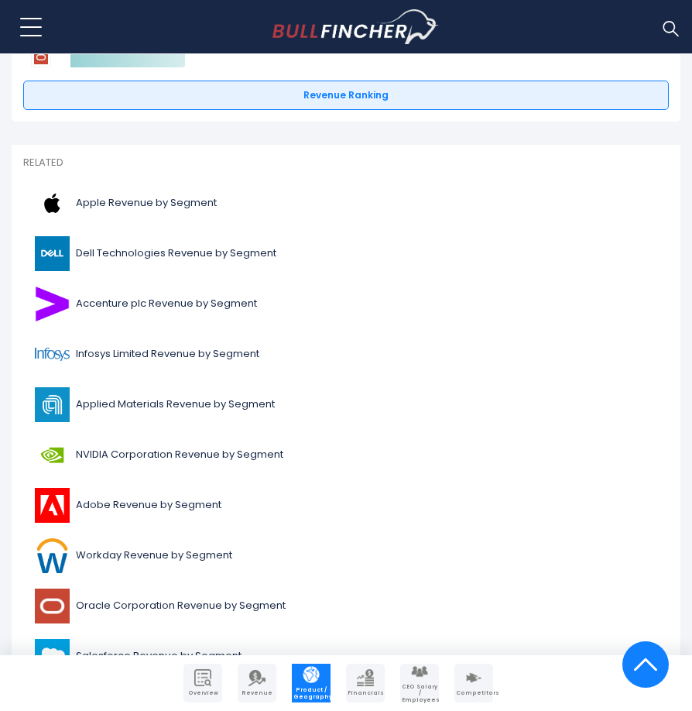  I want to click on a: Company Financials, so click(366, 683).